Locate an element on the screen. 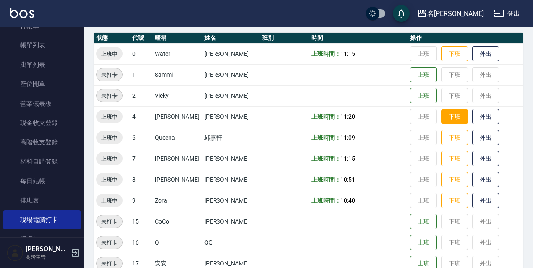 The height and width of the screenshot is (268, 533). a: 營業儀表板 is located at coordinates (42, 104).